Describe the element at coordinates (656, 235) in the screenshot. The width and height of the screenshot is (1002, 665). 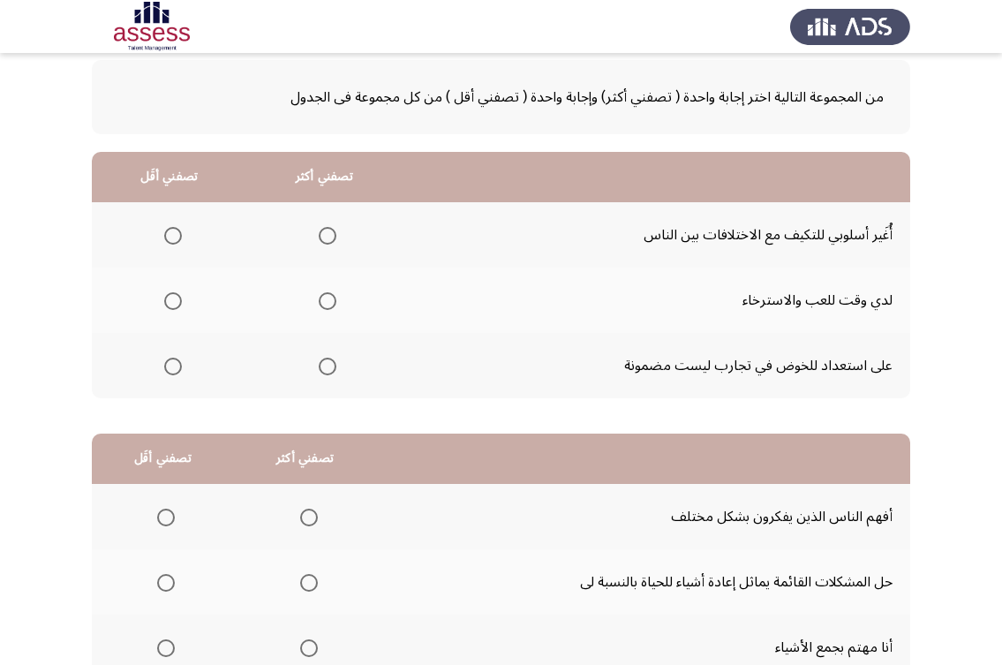
I see `td: أُغَير أسلوبي للتكيف مع الاختلافات بين الناس` at that location.